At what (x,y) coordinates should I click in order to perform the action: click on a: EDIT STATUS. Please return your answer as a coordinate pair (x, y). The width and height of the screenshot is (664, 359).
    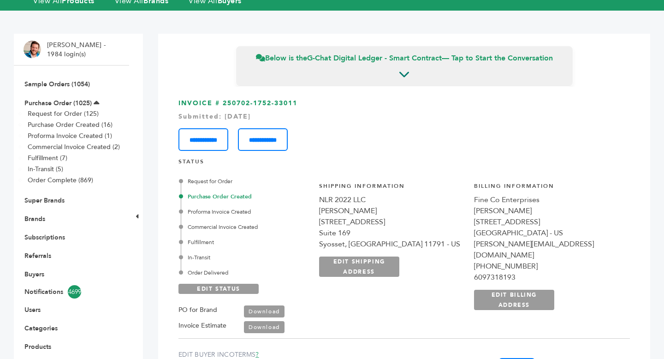
    Looking at the image, I should click on (218, 288).